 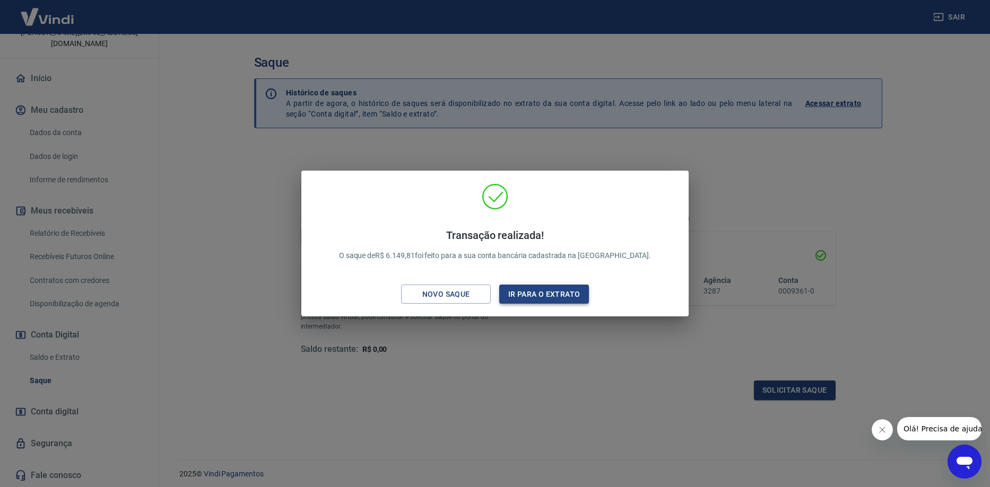 I want to click on div: Novo saque, so click(x=446, y=294).